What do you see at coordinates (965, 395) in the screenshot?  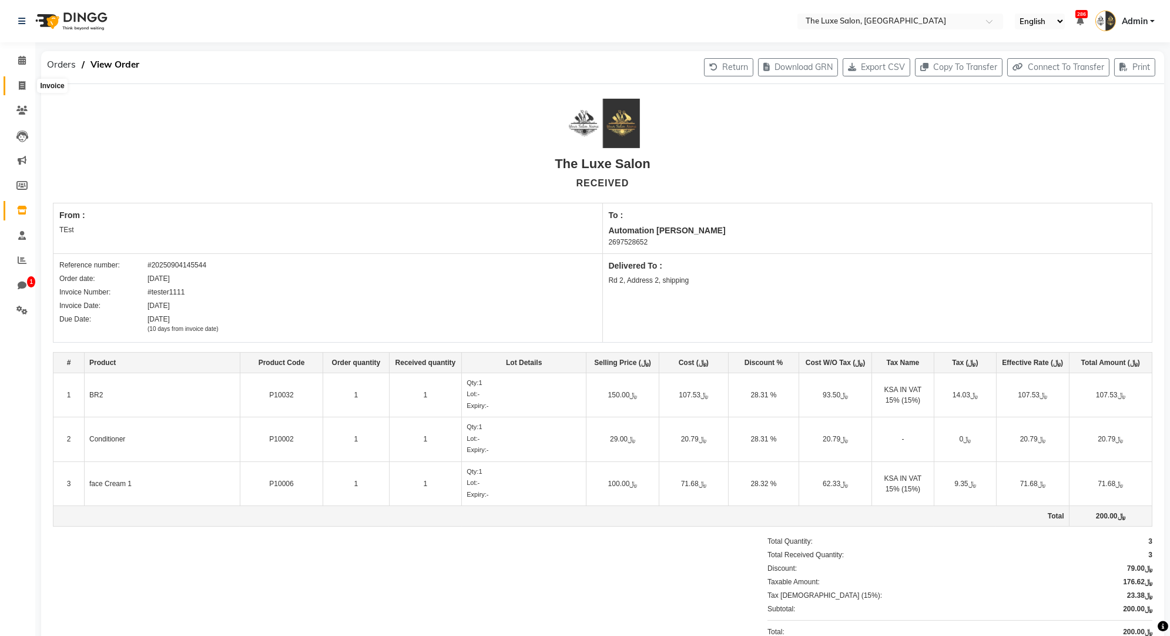 I see `td: ﷼14.03` at bounding box center [965, 395].